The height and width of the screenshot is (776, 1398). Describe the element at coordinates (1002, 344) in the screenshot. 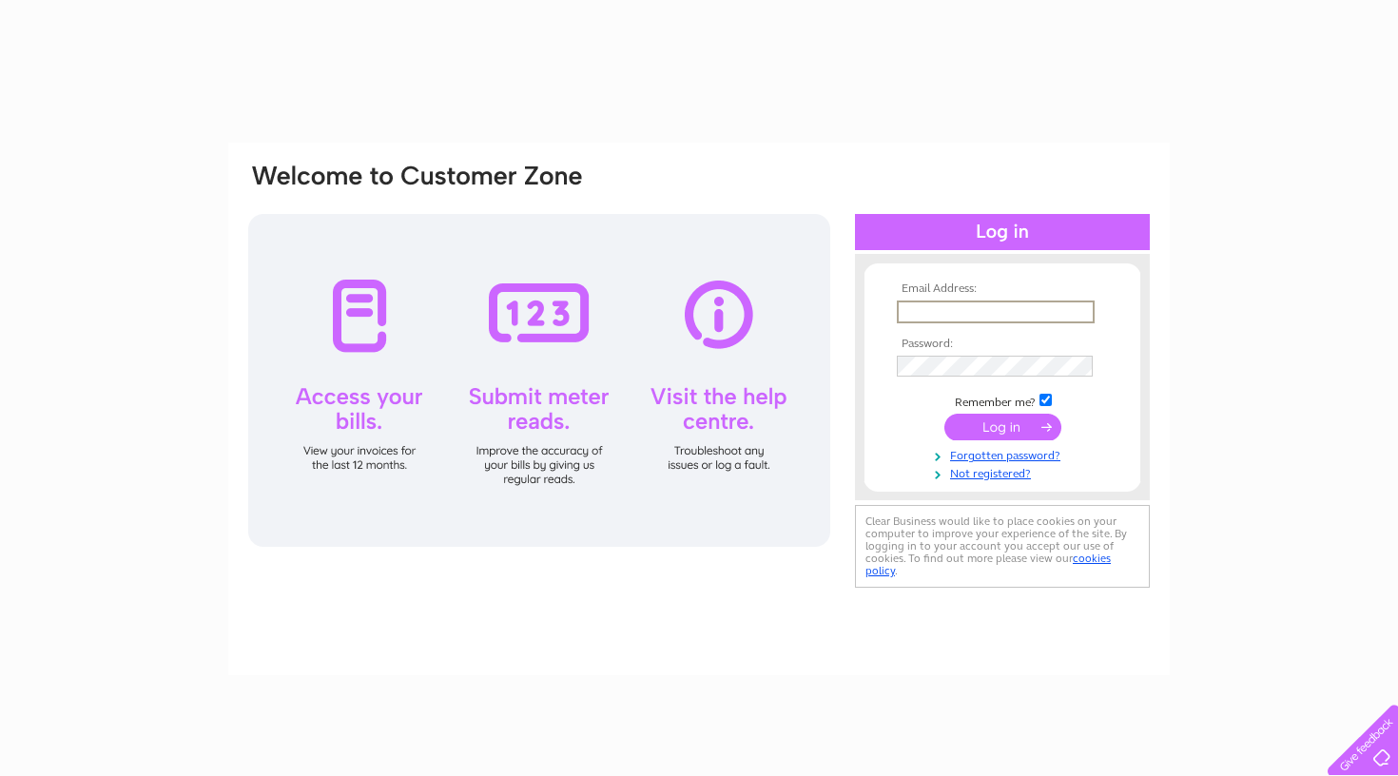

I see `th: Password:` at that location.